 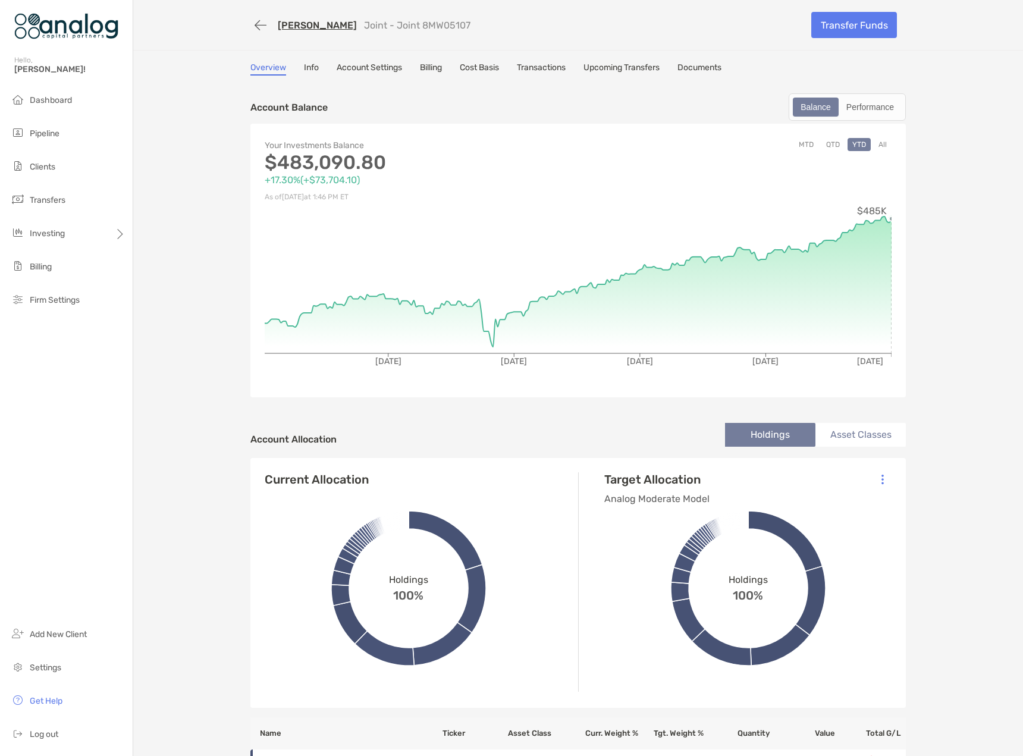 I want to click on a: Upcoming Transfers, so click(x=621, y=69).